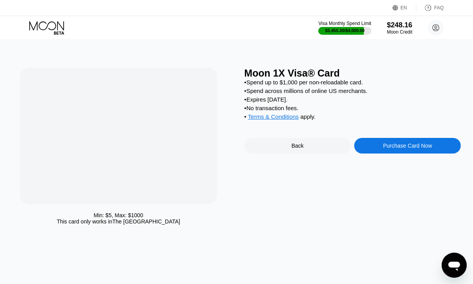 Image resolution: width=473 pixels, height=284 pixels. I want to click on div: Moon 1X Visa® Card, so click(353, 73).